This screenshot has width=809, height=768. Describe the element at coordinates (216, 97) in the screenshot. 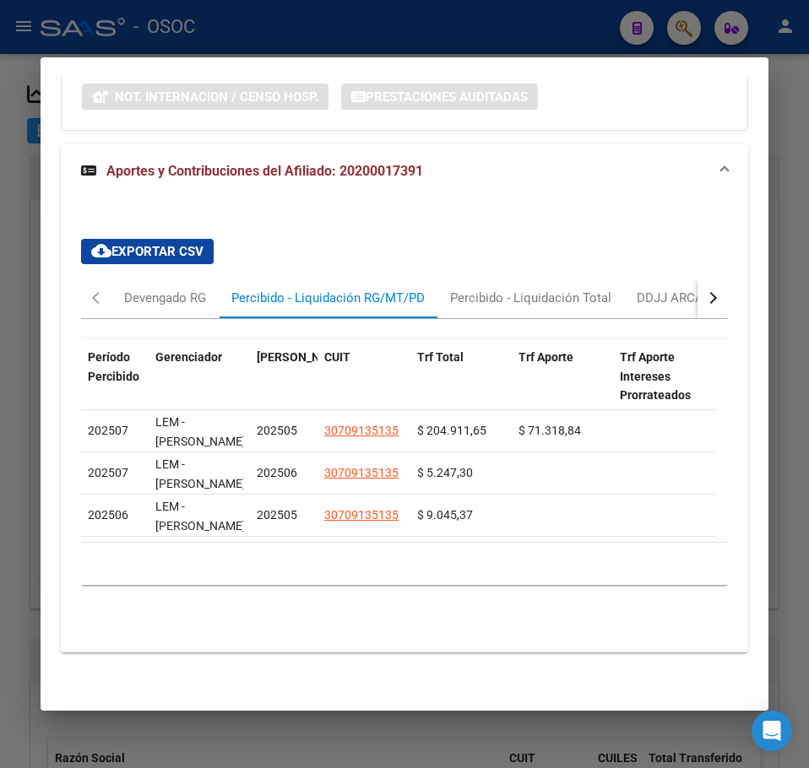

I see `span: Not. Internacion / Censo Hosp.` at that location.